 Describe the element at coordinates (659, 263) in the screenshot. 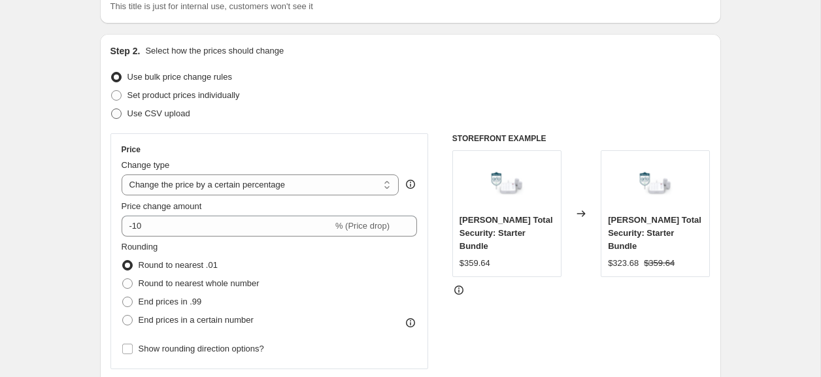

I see `strike: $359.64` at that location.